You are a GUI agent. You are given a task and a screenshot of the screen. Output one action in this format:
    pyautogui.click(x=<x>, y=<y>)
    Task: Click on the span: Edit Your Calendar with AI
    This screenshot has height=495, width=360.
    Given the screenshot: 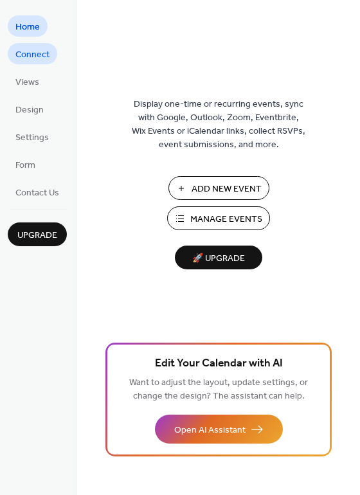 What is the action you would take?
    pyautogui.click(x=218, y=364)
    